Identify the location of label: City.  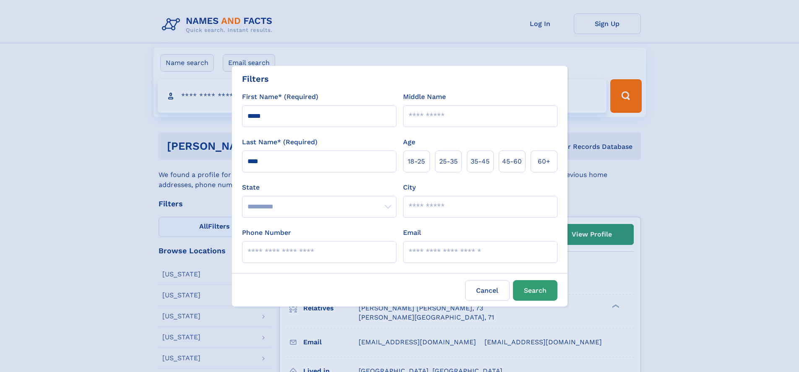
(409, 188).